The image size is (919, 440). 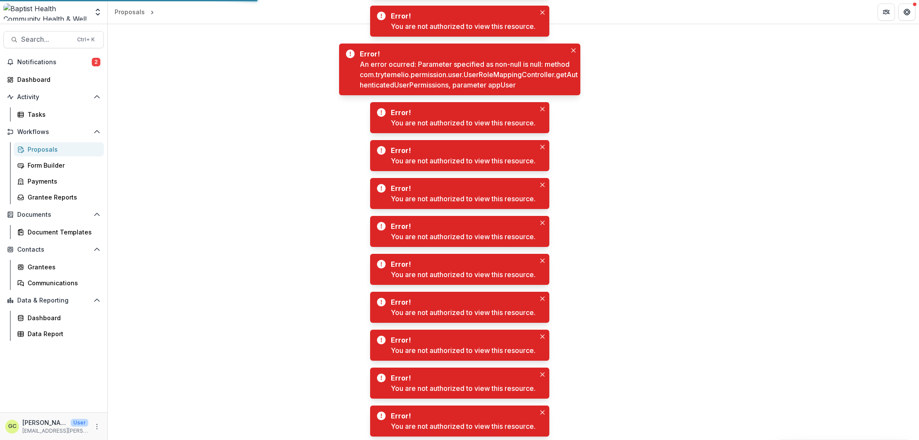 I want to click on button: Open Activity, so click(x=53, y=97).